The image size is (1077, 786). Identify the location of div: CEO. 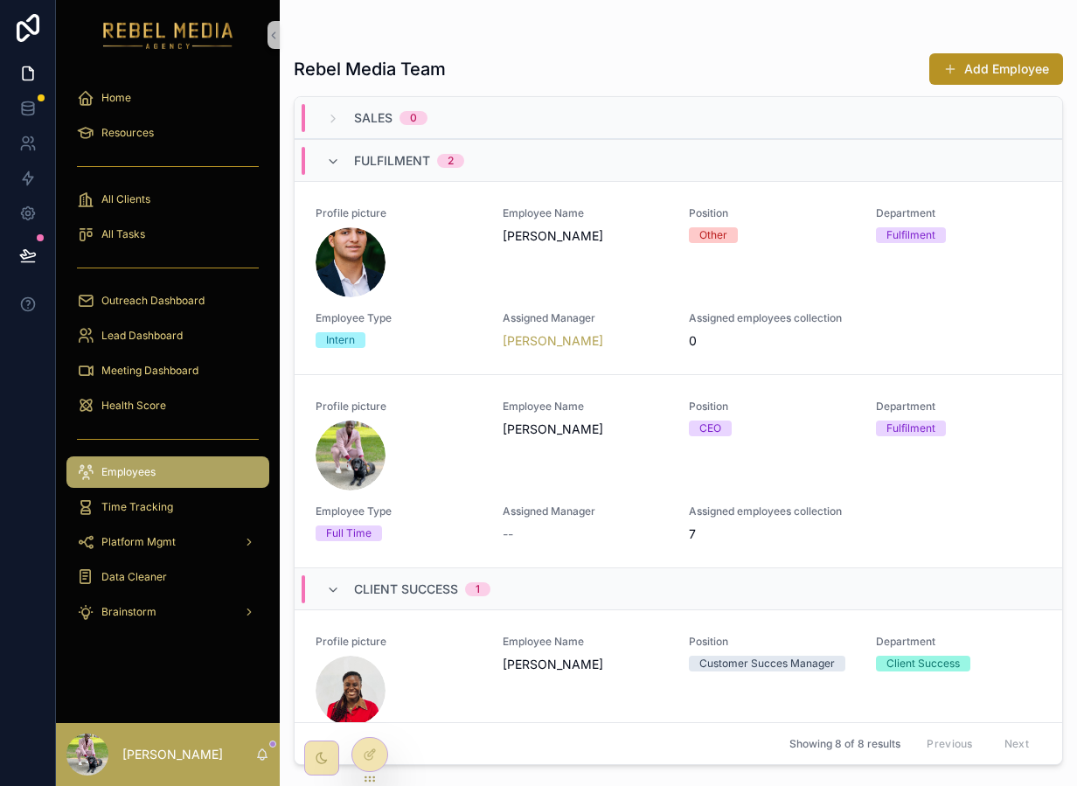
(710, 428).